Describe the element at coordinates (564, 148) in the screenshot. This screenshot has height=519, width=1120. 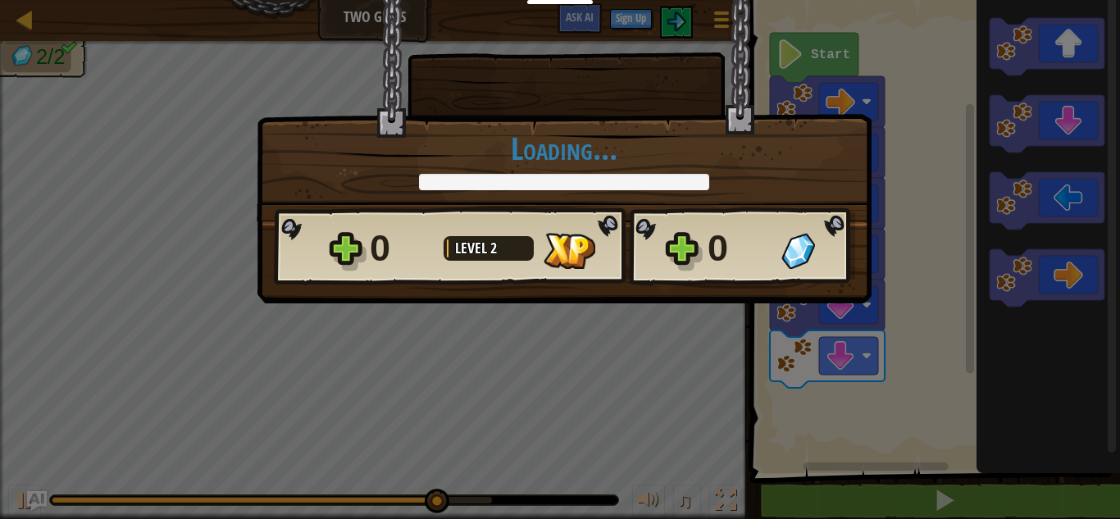
I see `h1: Loading...` at that location.